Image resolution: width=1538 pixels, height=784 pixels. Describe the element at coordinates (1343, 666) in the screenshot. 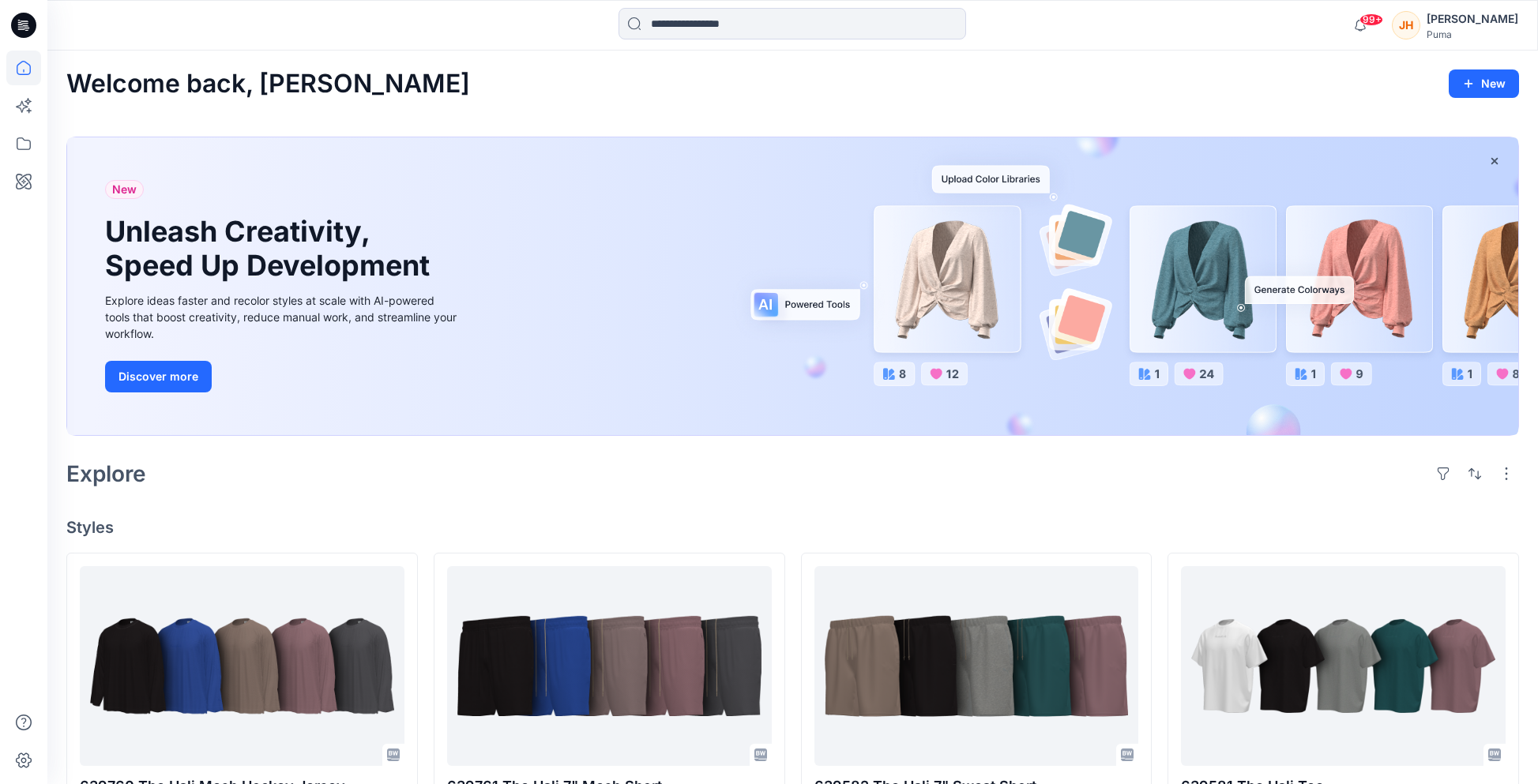

I see `a: 639581 The Hali Tee` at that location.